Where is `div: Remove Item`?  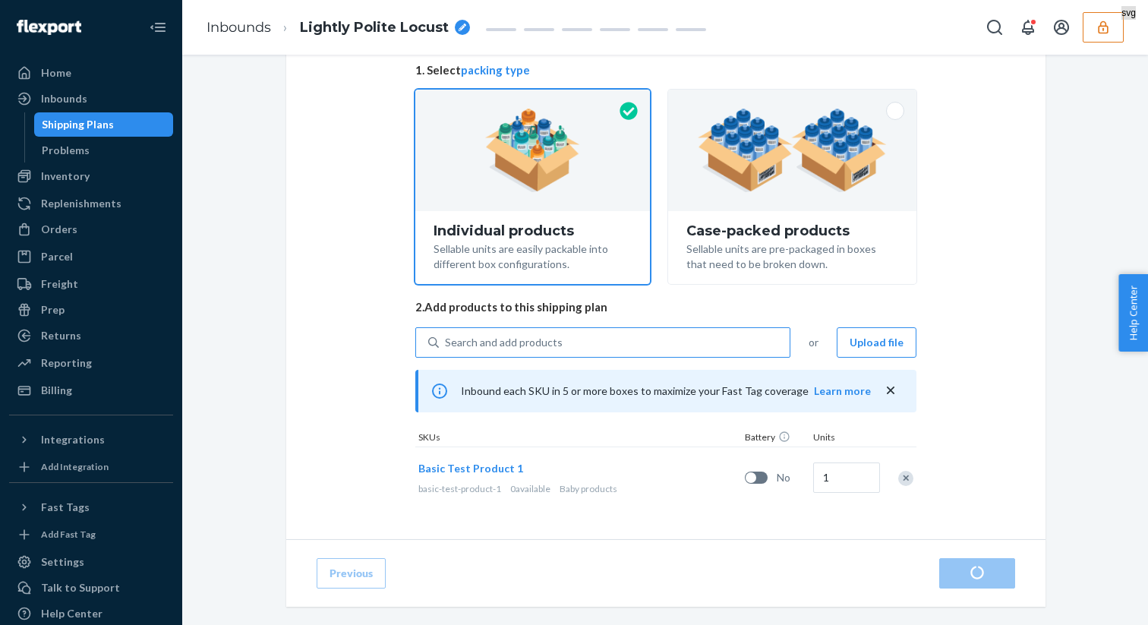
div: Remove Item is located at coordinates (906, 478).